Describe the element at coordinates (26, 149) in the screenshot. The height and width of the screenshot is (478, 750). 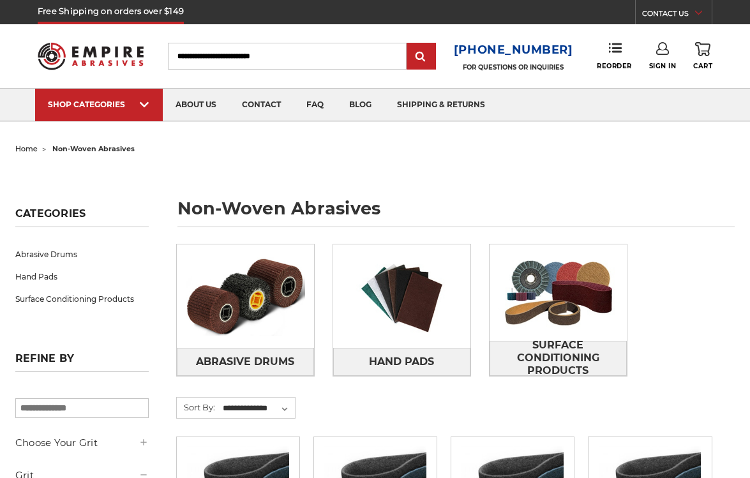
I see `span: home` at that location.